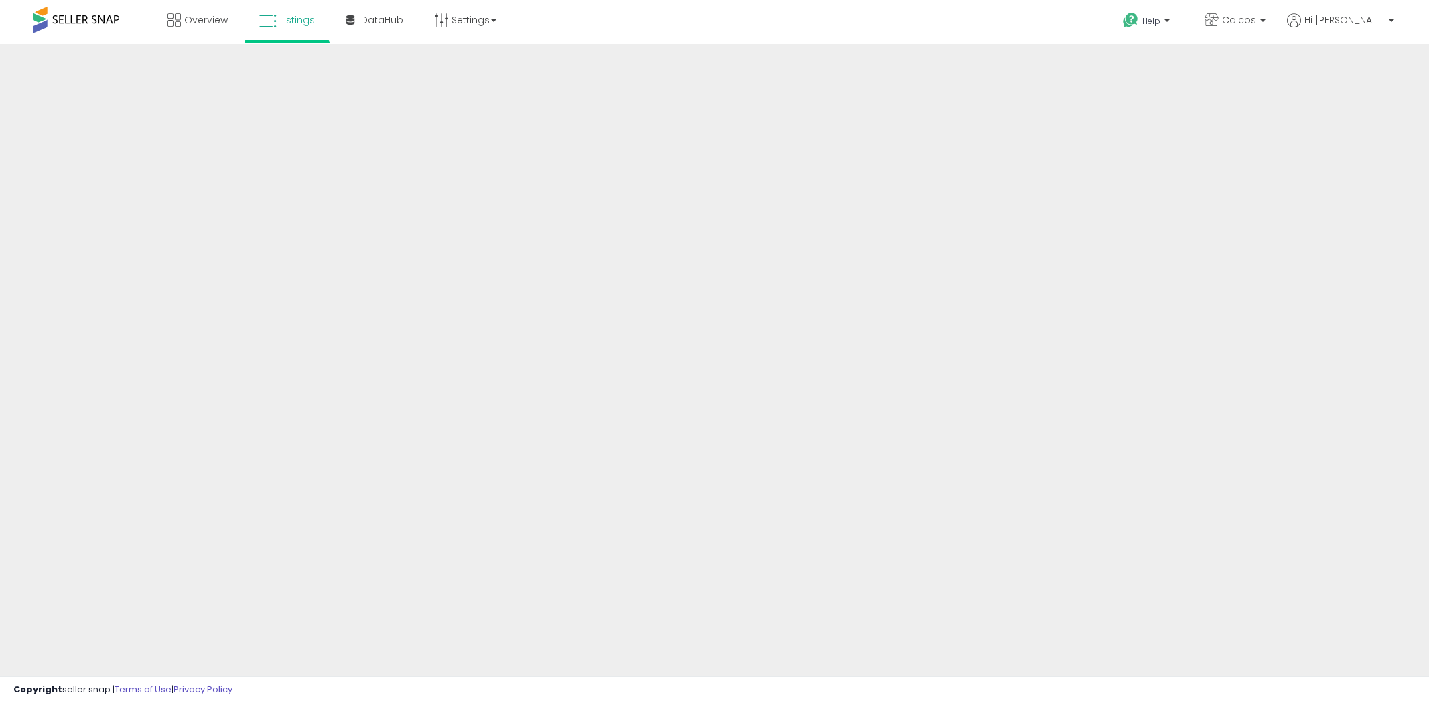 Image resolution: width=1429 pixels, height=703 pixels. Describe the element at coordinates (206, 20) in the screenshot. I see `span: Overview` at that location.